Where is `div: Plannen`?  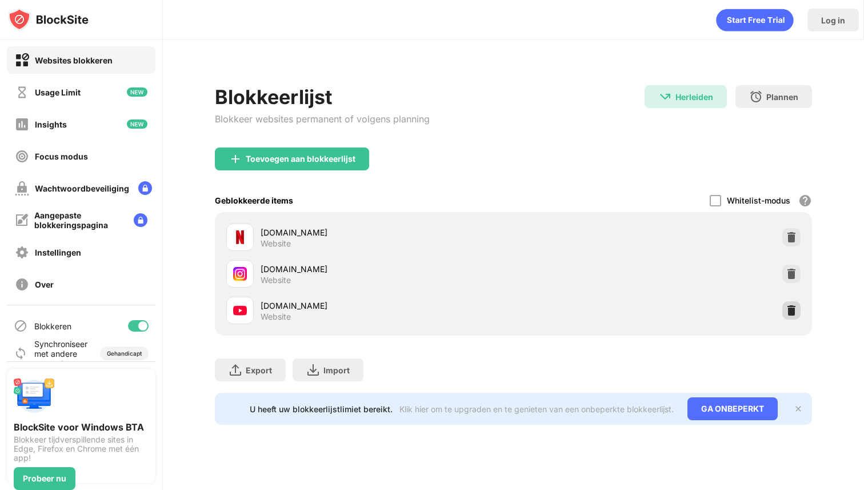
div: Plannen is located at coordinates (782, 97).